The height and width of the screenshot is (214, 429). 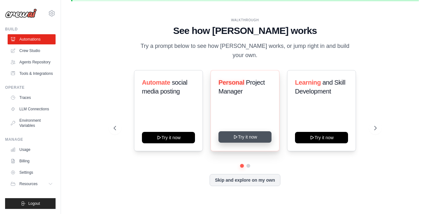 I want to click on a: Automations, so click(x=31, y=39).